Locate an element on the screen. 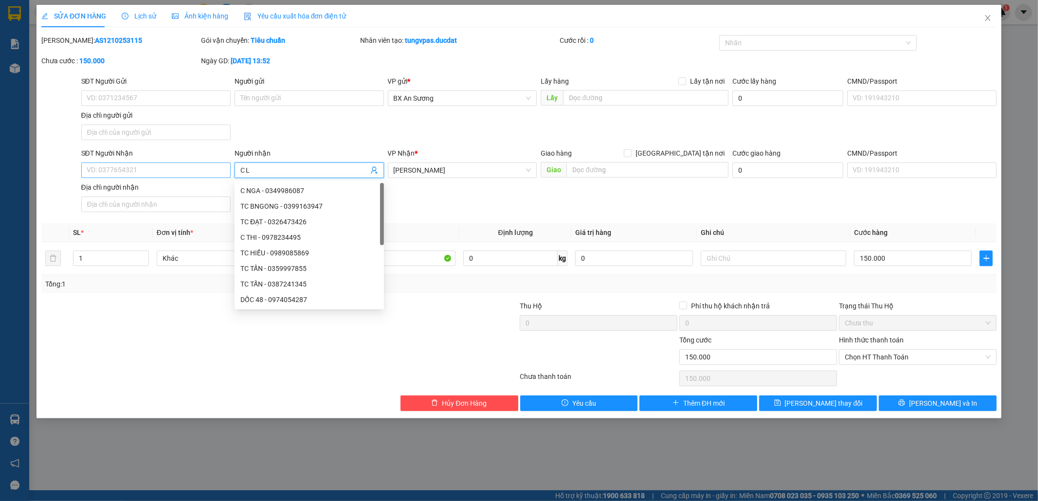 This screenshot has width=1038, height=501. span: exclamation-circle is located at coordinates (565, 403).